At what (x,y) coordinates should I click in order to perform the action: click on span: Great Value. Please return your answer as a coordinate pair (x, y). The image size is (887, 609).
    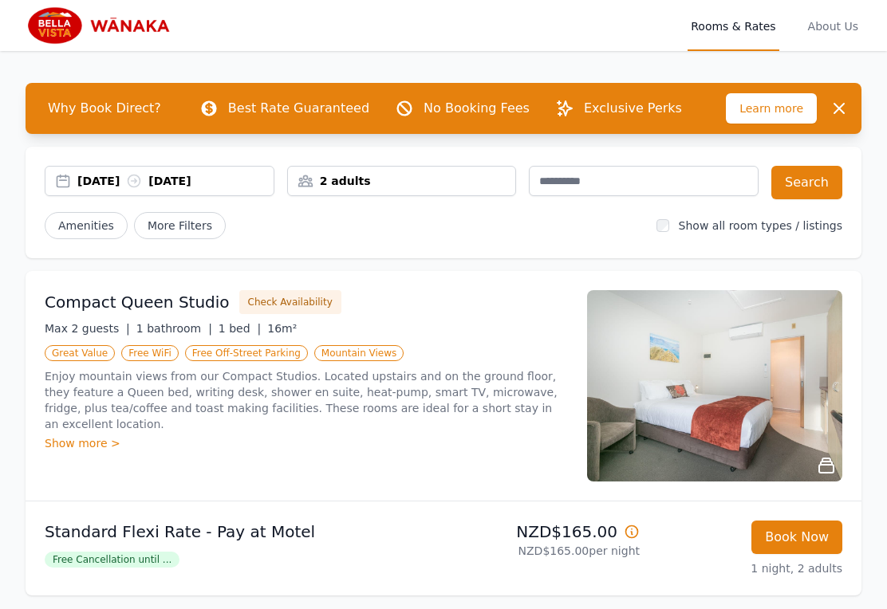
    Looking at the image, I should click on (80, 353).